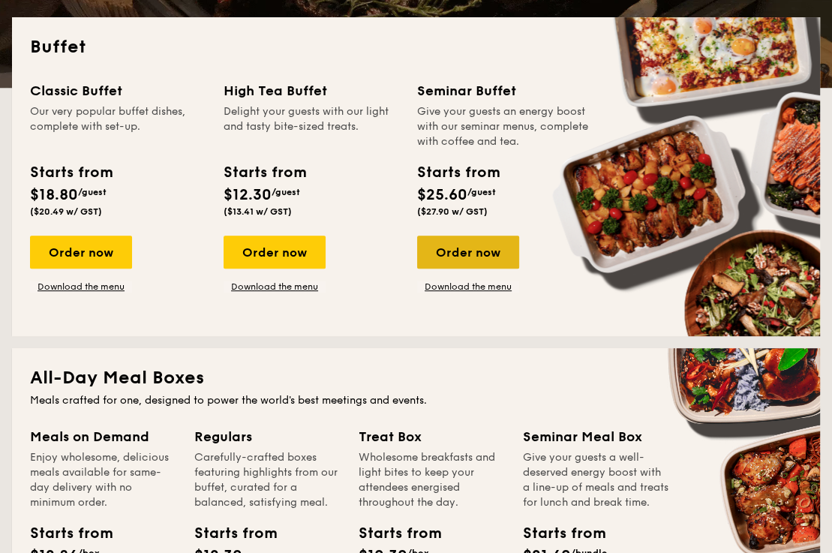 The width and height of the screenshot is (832, 553). Describe the element at coordinates (416, 401) in the screenshot. I see `div: Meals crafted for one, designed to power the world's best meetings and events.` at that location.